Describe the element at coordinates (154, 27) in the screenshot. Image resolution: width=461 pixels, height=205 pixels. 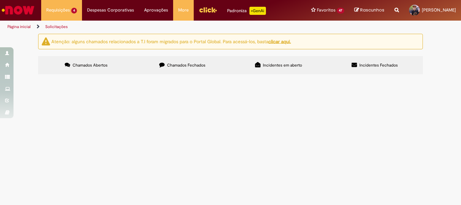
I see `ul: Trilhas de página` at that location.